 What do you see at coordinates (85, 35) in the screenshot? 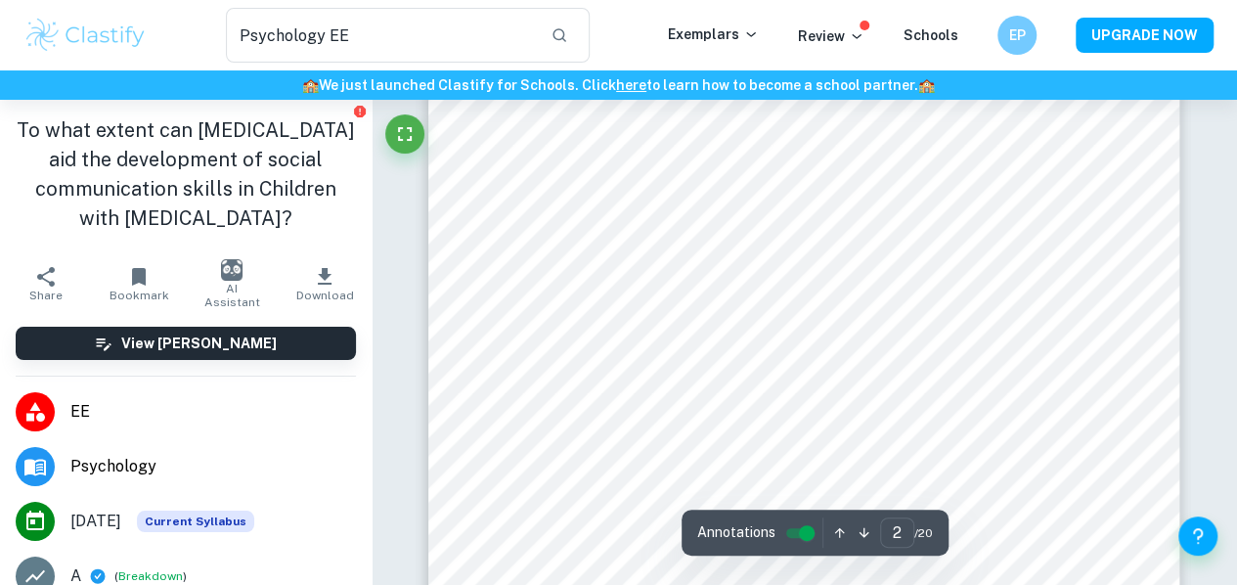
I see `a: Clastify logo` at bounding box center [85, 35].